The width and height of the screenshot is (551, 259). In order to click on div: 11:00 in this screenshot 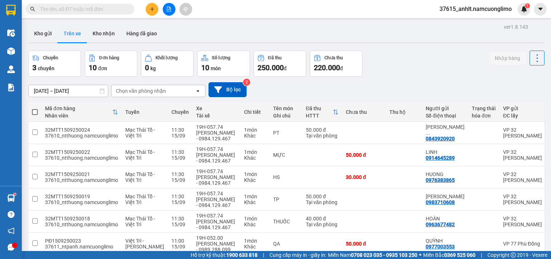, I will do `click(180, 240)`.